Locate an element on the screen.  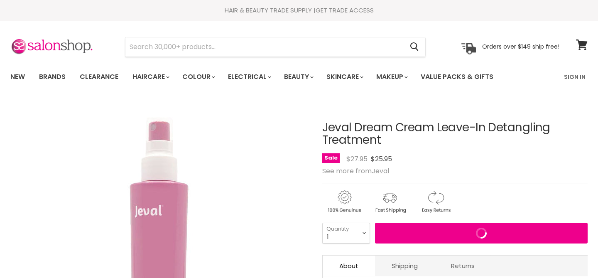
a: New is located at coordinates (17, 77).